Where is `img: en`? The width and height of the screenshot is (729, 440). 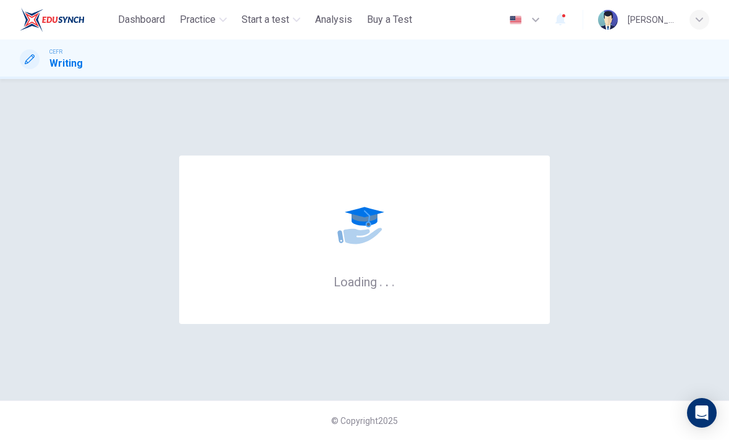 img: en is located at coordinates (515, 20).